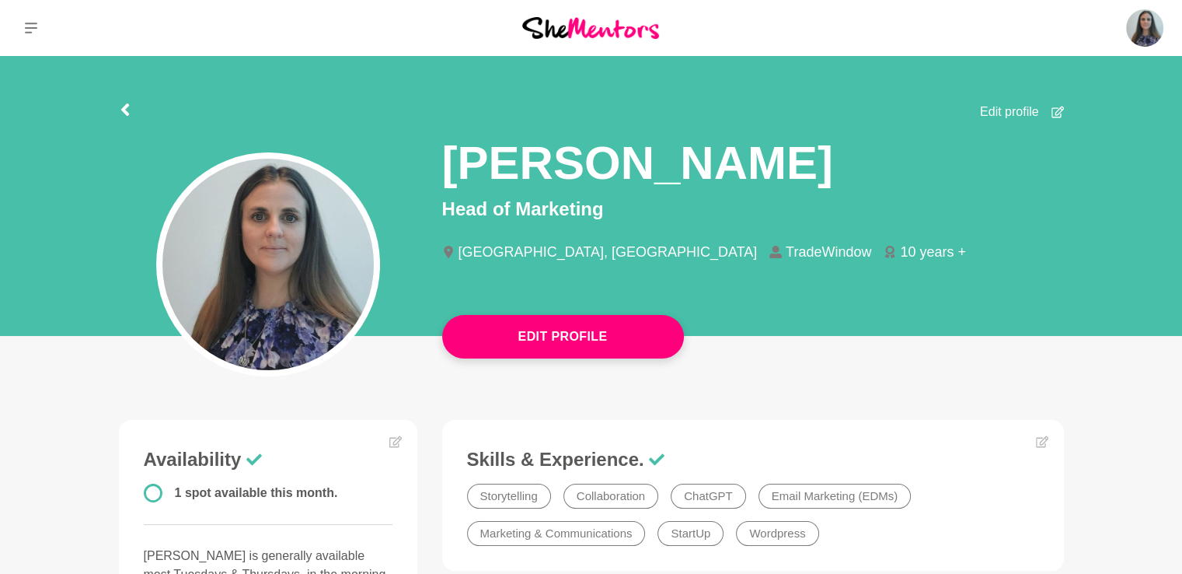  I want to click on li: 10 years +, so click(931, 252).